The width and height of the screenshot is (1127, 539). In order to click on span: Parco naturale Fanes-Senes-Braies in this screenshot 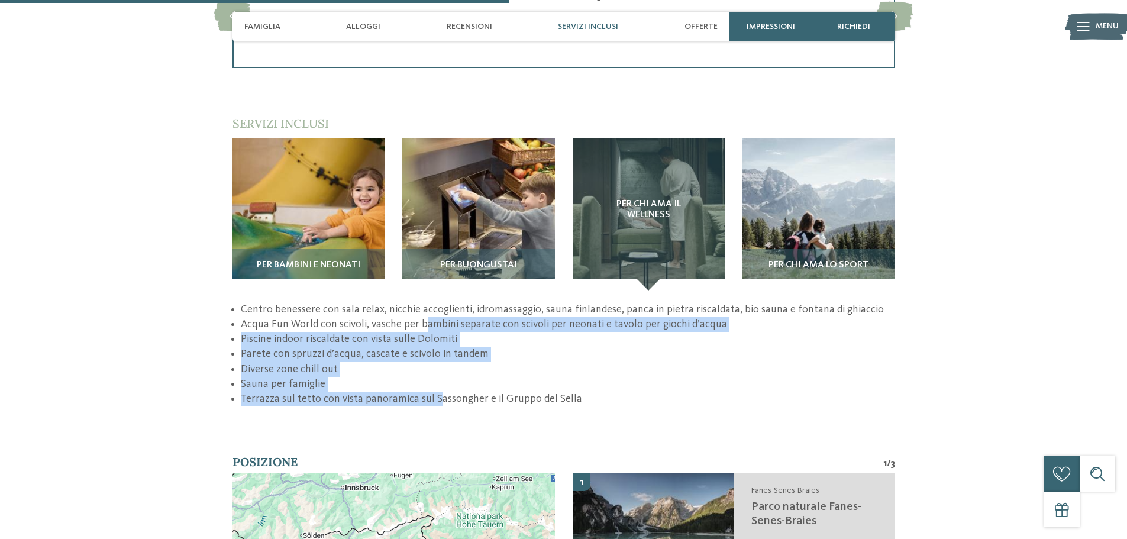, I will do `click(806, 514)`.